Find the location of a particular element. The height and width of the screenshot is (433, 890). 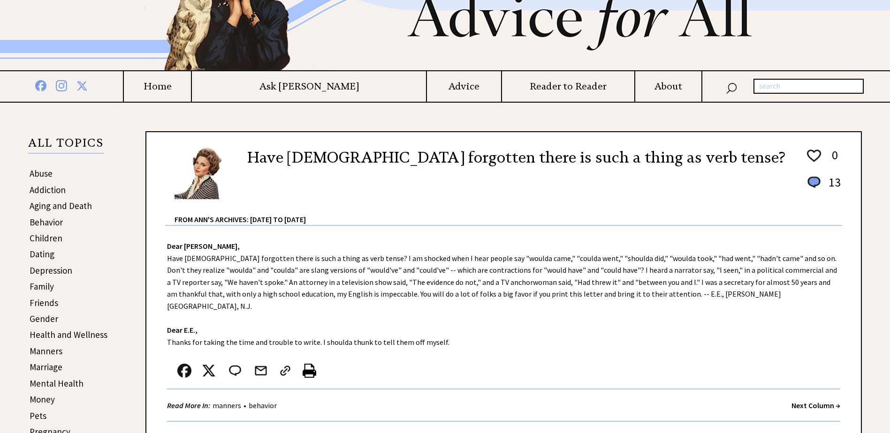

a: Home is located at coordinates (157, 86).